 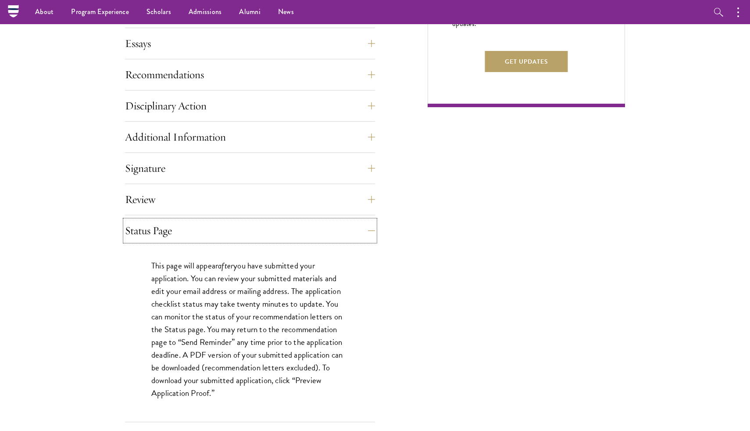 What do you see at coordinates (226, 265) in the screenshot?
I see `em: after` at bounding box center [226, 265].